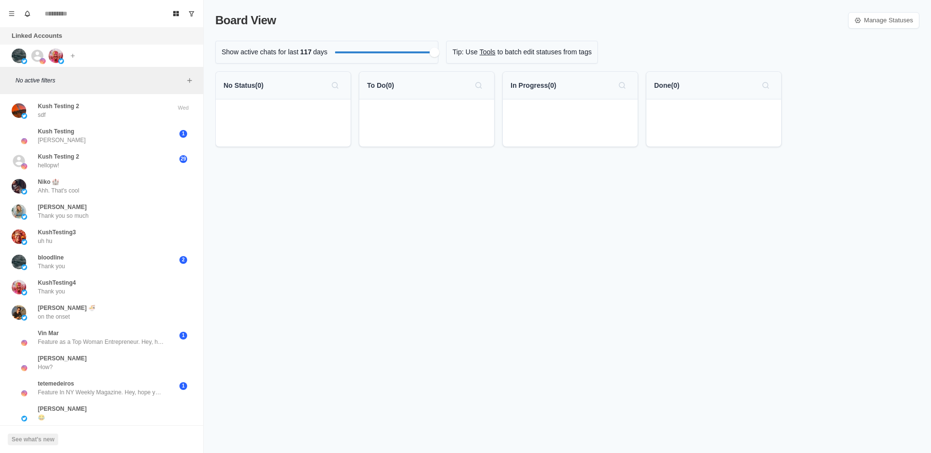 The width and height of the screenshot is (931, 453). Describe the element at coordinates (434, 52) in the screenshot. I see `div: Filter by activity days` at that location.